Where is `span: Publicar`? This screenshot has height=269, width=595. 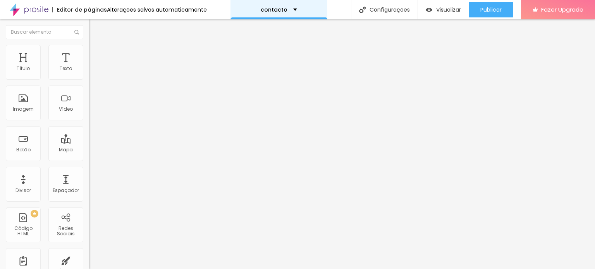
span: Publicar is located at coordinates (491, 10).